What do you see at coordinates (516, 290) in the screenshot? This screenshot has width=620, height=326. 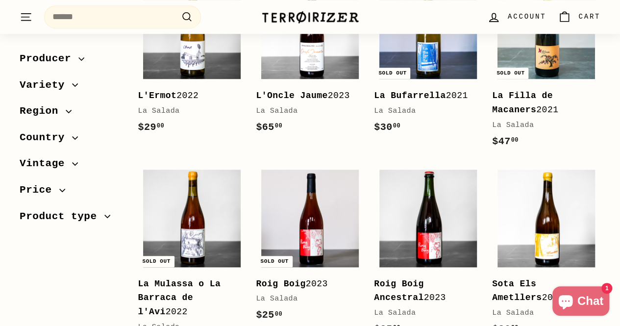 I see `b: Sota Els Ametllers` at bounding box center [516, 290].